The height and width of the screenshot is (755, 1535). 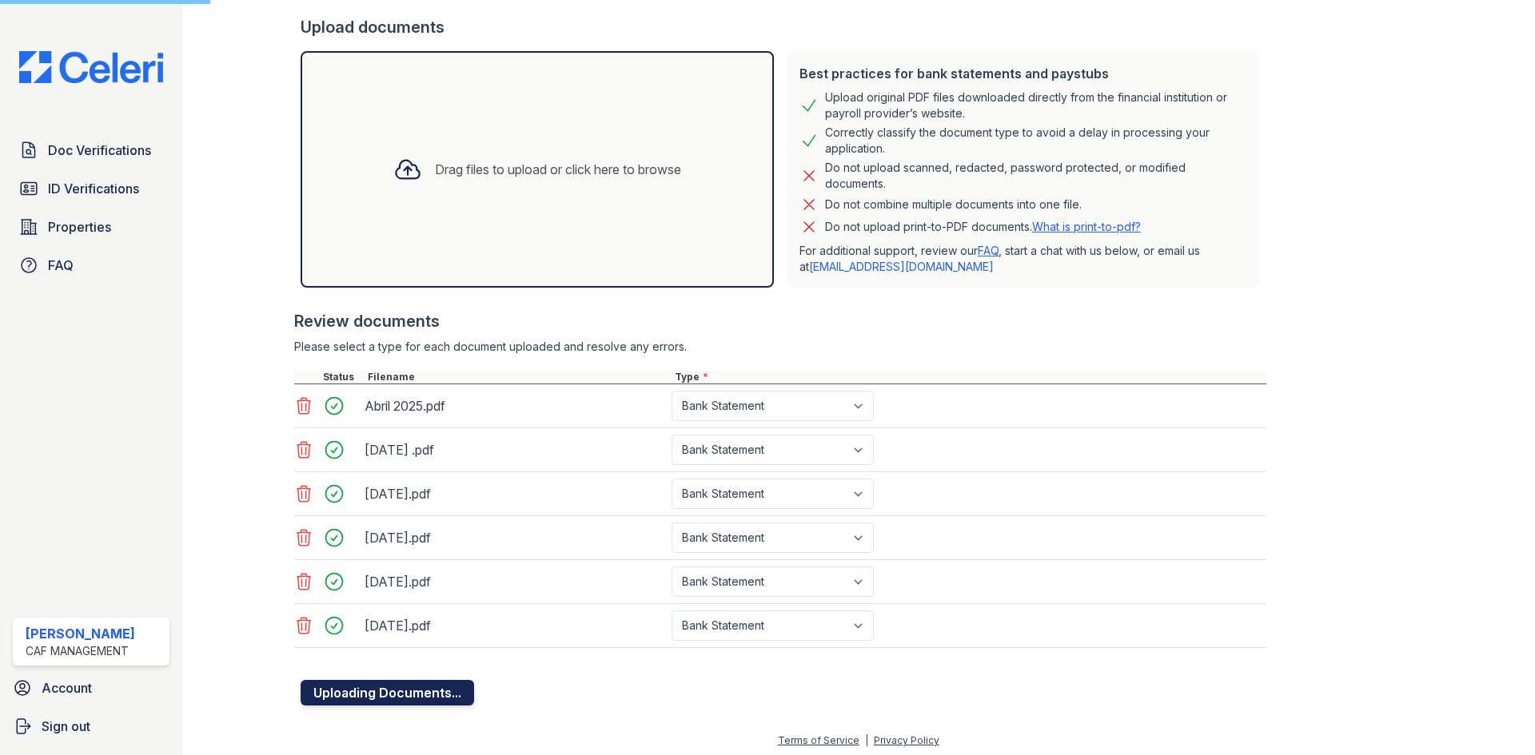 I want to click on div: Drag files to upload or click here to browse, so click(x=558, y=169).